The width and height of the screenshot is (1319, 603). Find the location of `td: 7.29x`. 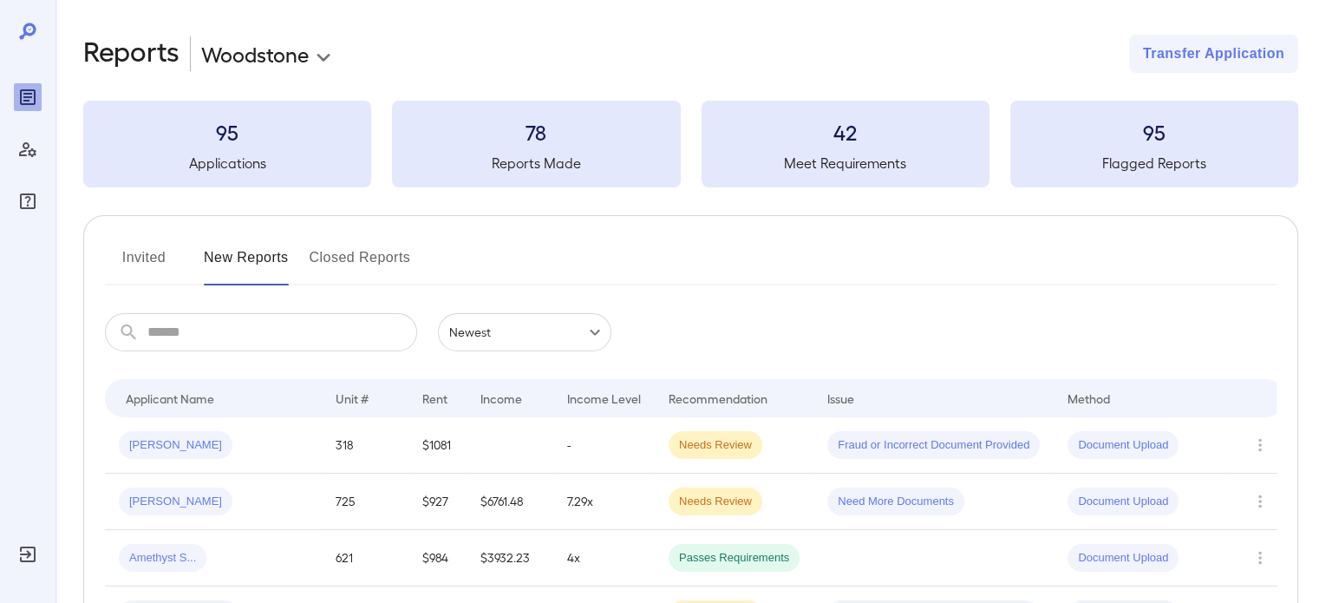

td: 7.29x is located at coordinates (604, 501).